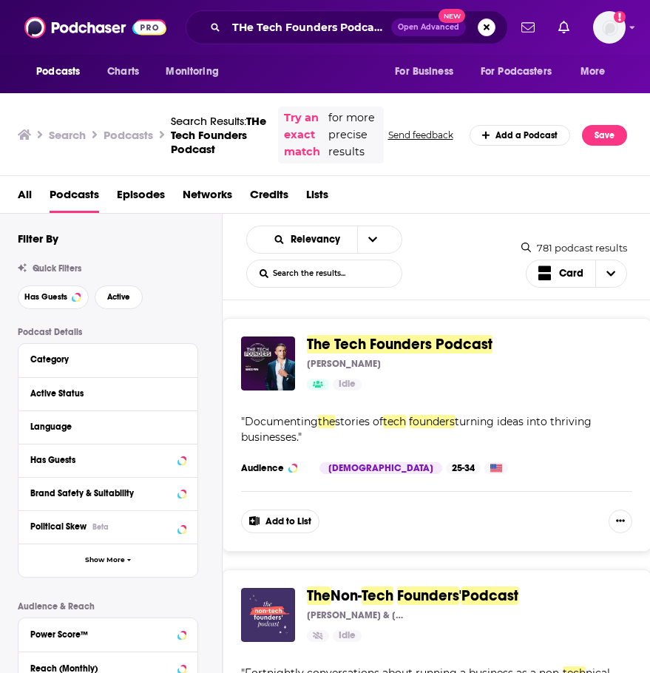  Describe the element at coordinates (108, 359) in the screenshot. I see `button: Category` at that location.